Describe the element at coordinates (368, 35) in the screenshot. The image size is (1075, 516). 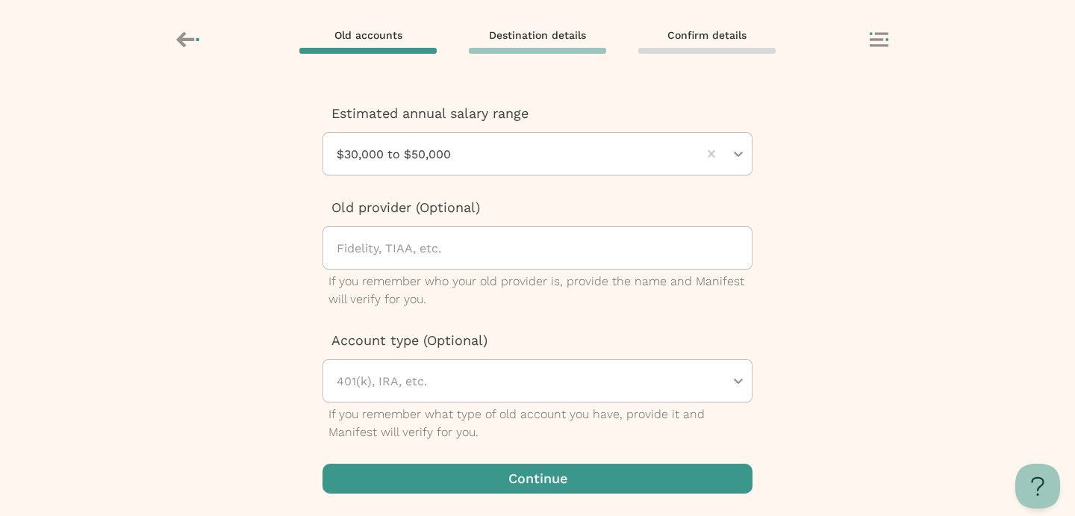
I see `span: Old accounts` at that location.